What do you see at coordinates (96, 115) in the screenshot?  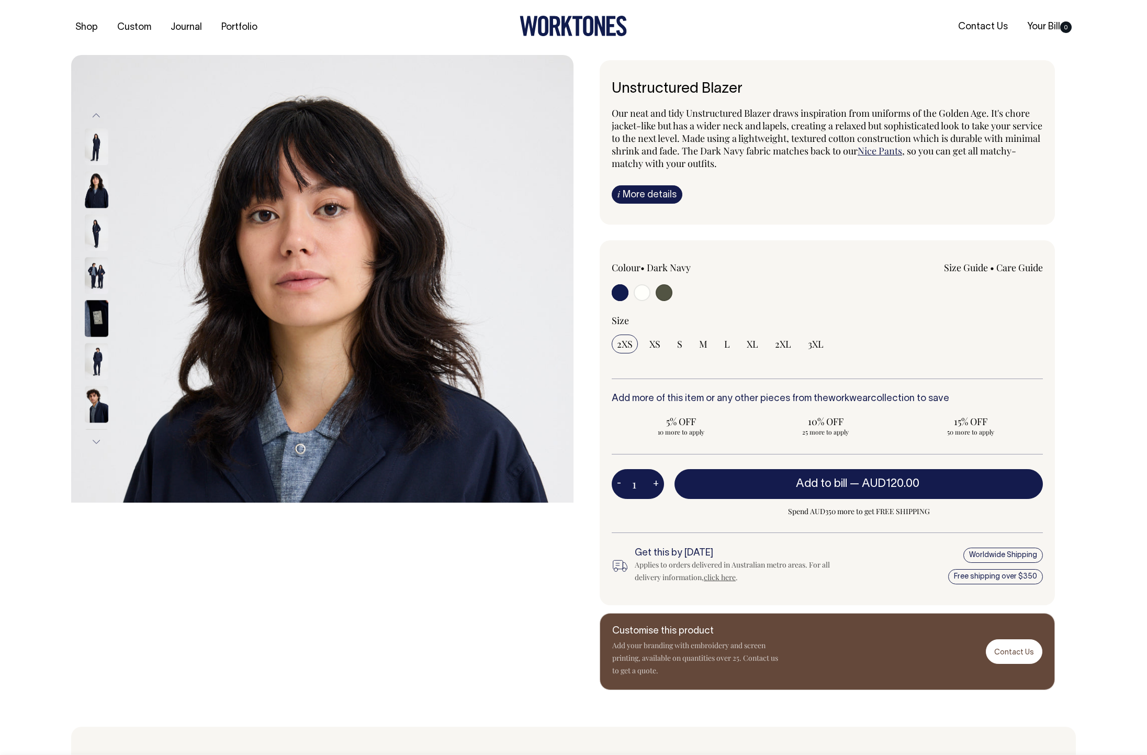 I see `button: Previous` at bounding box center [96, 115].